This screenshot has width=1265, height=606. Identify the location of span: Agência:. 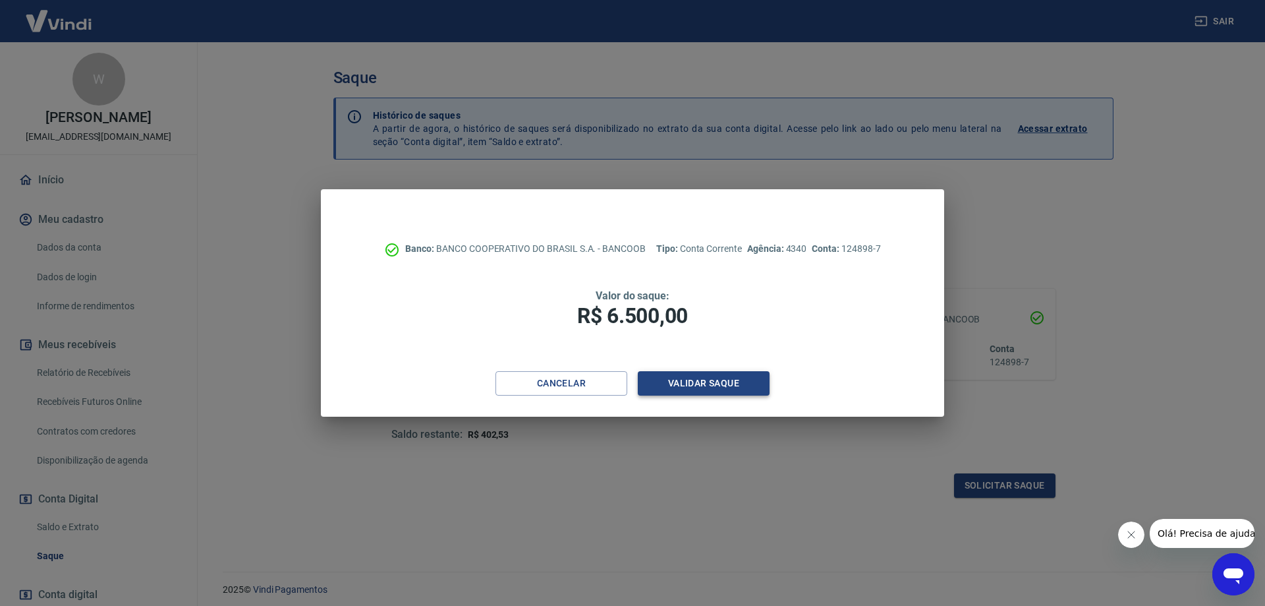
(766, 248).